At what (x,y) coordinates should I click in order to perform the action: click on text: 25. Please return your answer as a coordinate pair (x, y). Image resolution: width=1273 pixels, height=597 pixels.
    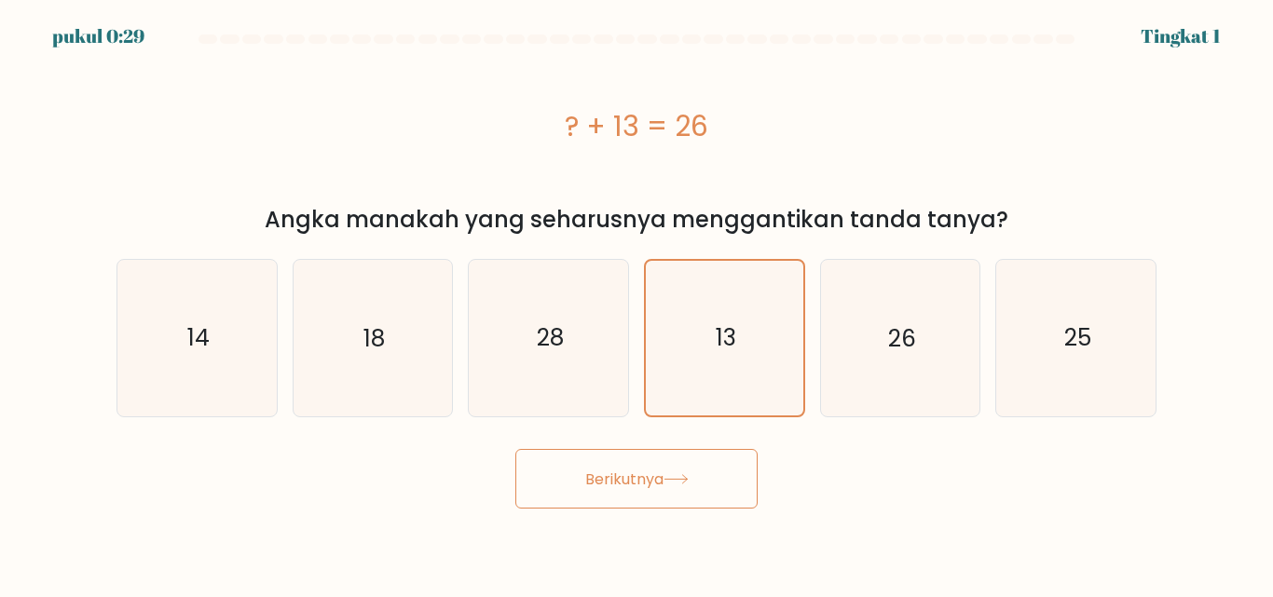
    Looking at the image, I should click on (1077, 337).